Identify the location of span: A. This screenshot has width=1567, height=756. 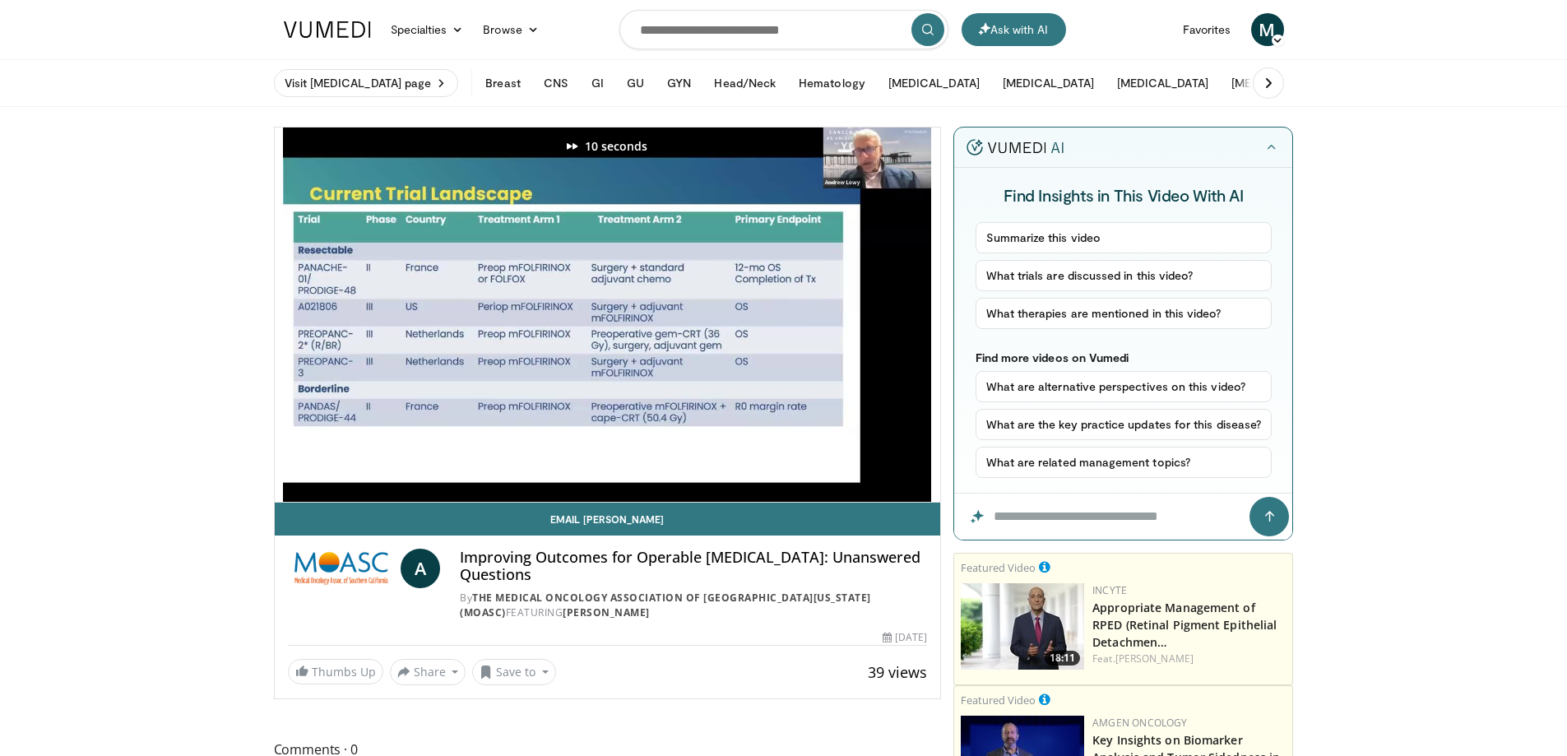
(420, 568).